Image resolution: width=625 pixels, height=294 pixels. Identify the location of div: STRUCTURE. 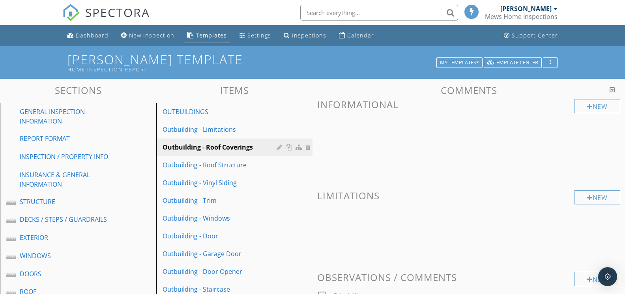
(69, 202).